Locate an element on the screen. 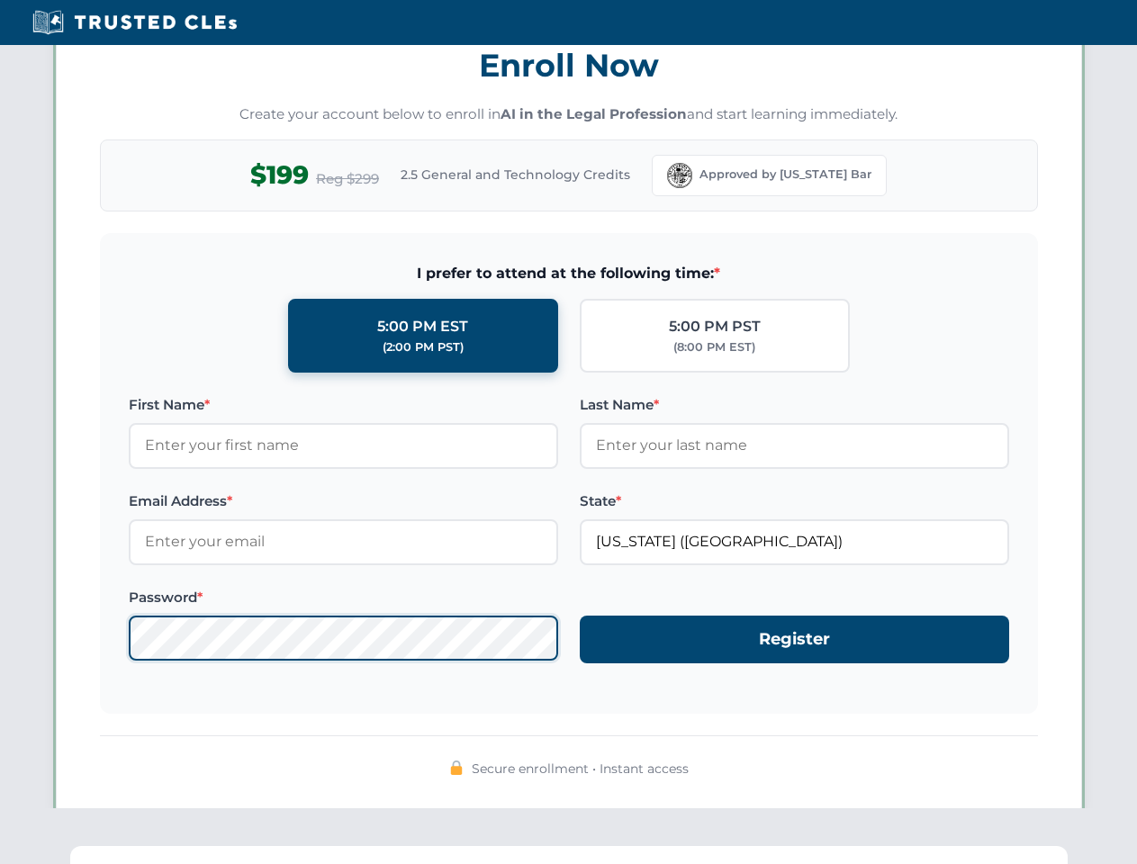 This screenshot has width=1137, height=864. label: Password is located at coordinates (343, 598).